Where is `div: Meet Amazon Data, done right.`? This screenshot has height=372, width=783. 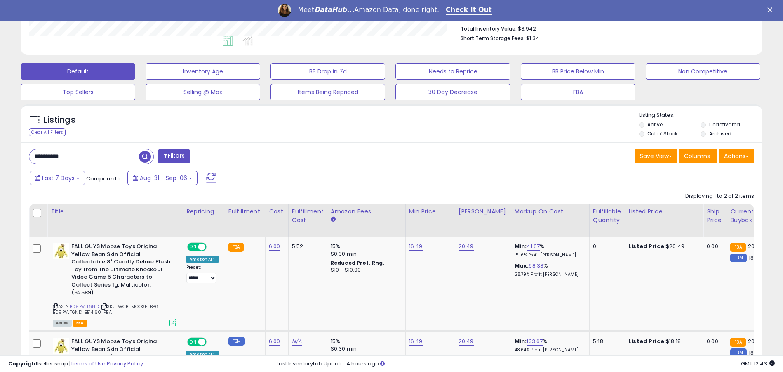
div: Meet Amazon Data, done right. is located at coordinates (368, 10).